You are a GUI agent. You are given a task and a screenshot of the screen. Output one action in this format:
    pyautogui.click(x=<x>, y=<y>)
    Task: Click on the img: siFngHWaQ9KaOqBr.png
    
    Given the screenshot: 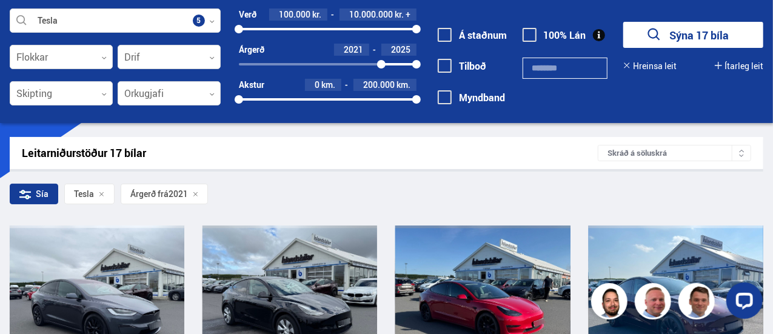 What is the action you would take?
    pyautogui.click(x=654, y=303)
    